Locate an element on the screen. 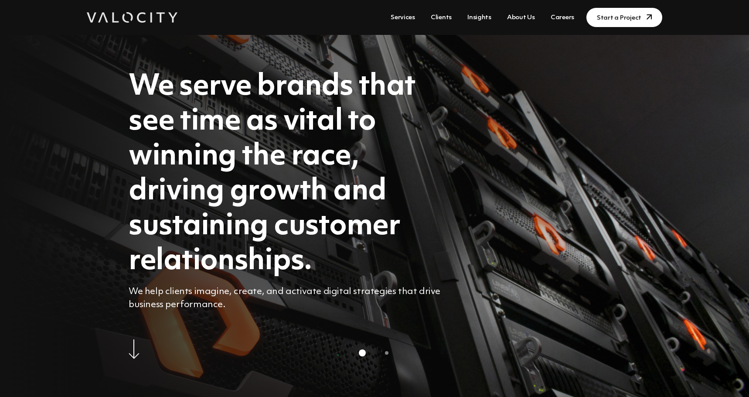 The width and height of the screenshot is (749, 397). a: Insights is located at coordinates (479, 17).